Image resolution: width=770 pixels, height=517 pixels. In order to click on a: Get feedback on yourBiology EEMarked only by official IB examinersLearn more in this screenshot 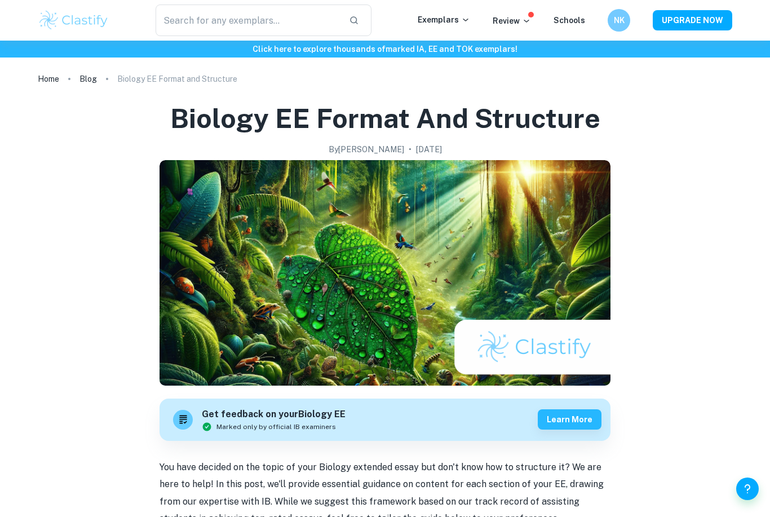, I will do `click(385, 419)`.